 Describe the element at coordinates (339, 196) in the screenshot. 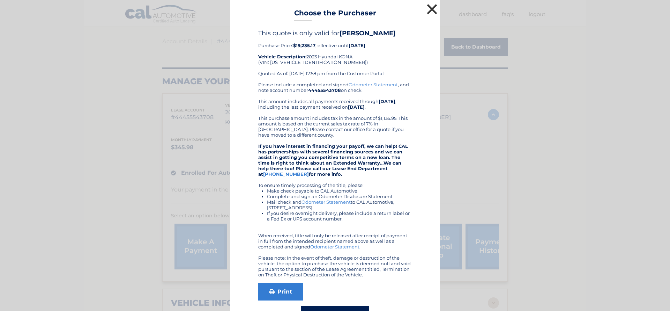

I see `li: Complete and sign an Odometer Disclosure Statement` at that location.